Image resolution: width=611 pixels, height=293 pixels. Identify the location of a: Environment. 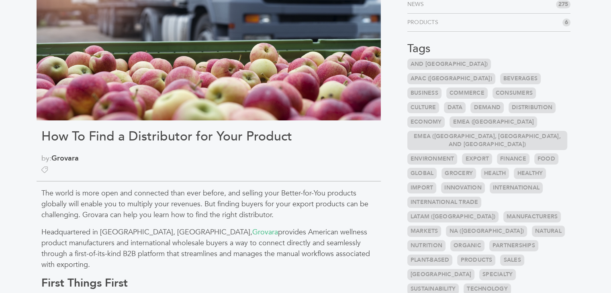
(433, 159).